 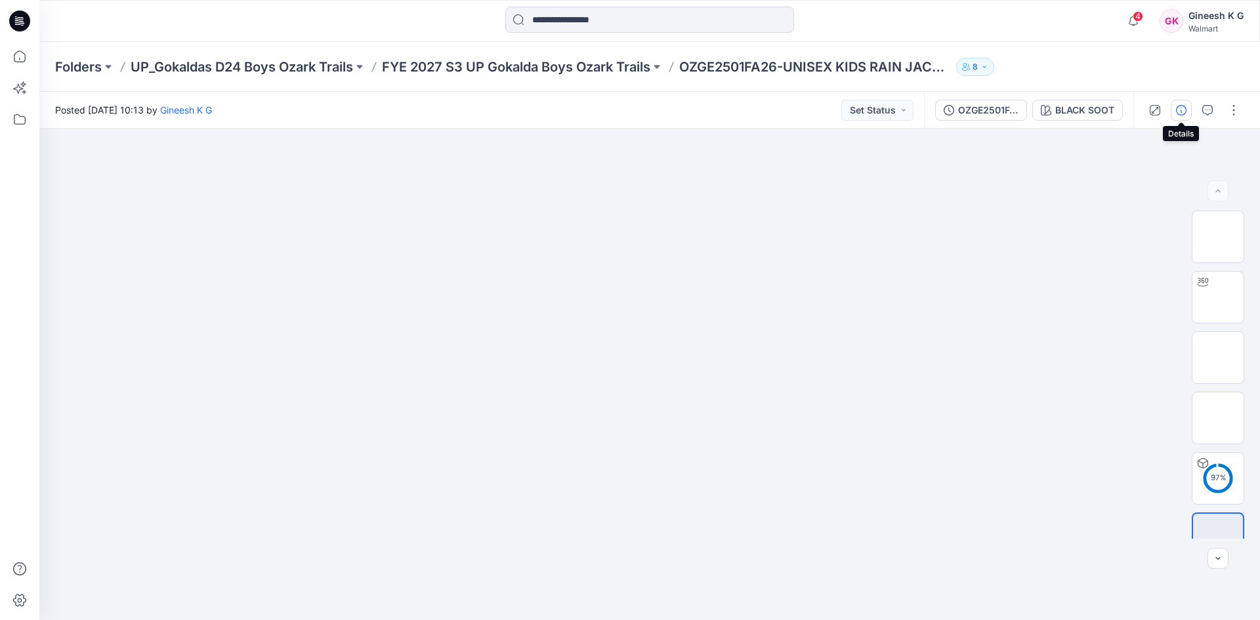 I want to click on p: FYE 2027 S3 UP Gokalda Boys Ozark Trails, so click(x=516, y=67).